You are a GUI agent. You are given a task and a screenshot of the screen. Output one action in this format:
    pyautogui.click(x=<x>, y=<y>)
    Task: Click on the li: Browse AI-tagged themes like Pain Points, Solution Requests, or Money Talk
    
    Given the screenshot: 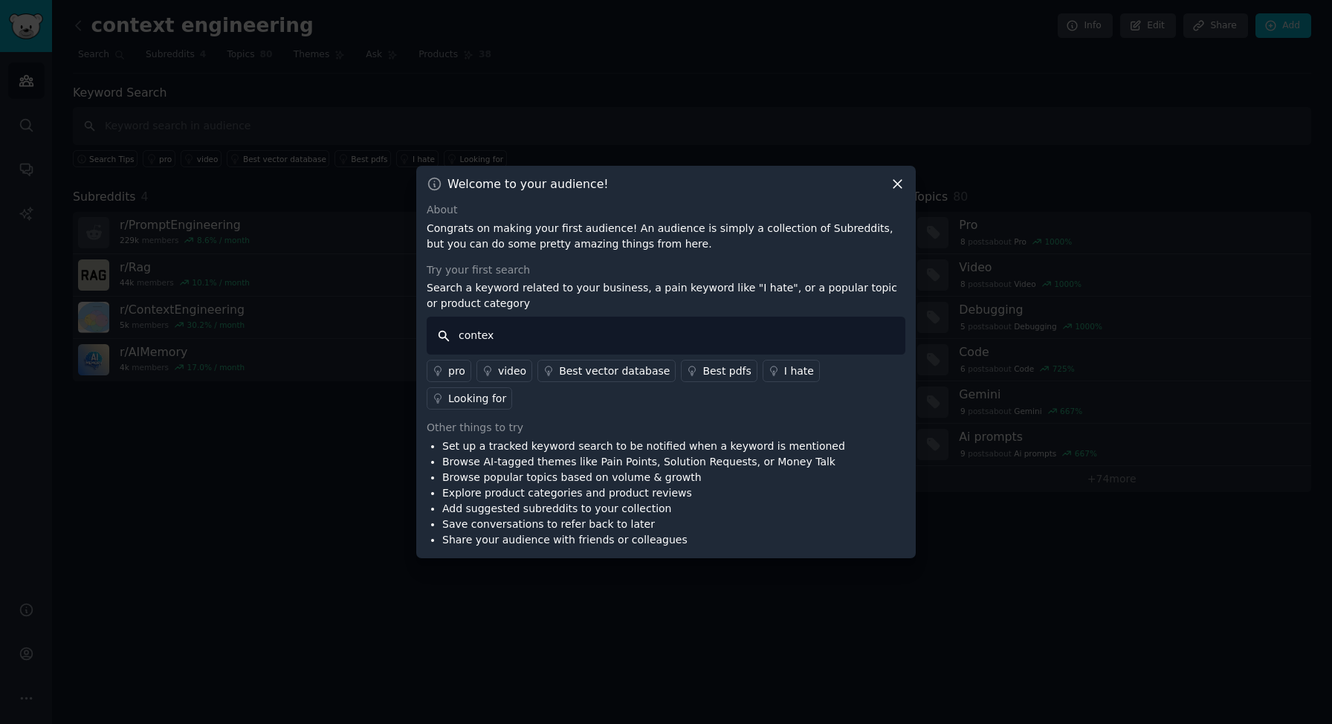 What is the action you would take?
    pyautogui.click(x=644, y=462)
    